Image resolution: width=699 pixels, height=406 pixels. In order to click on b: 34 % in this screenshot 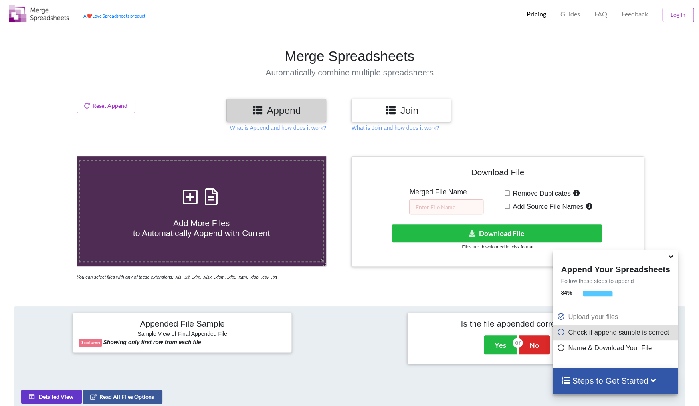, I will do `click(567, 293)`.